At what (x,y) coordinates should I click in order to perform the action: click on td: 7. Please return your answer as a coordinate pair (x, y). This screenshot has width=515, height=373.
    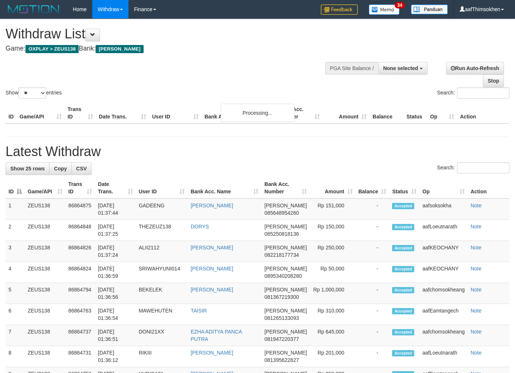
    Looking at the image, I should click on (15, 336).